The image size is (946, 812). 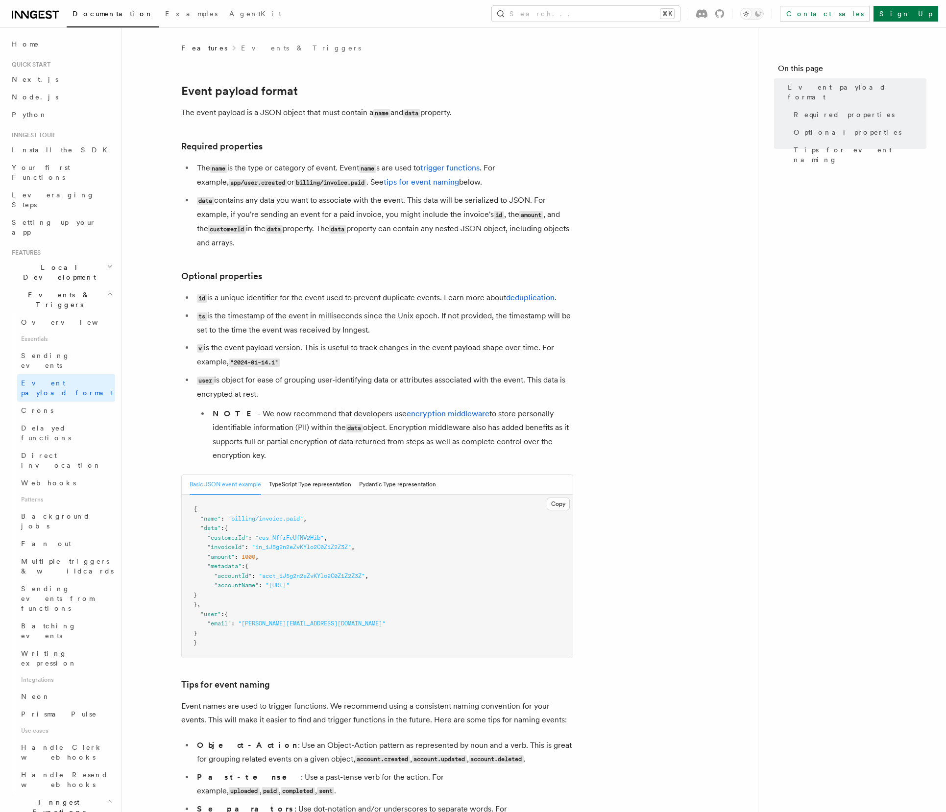 I want to click on li: is object for ease of grouping user-identifying data or attributes associated with the event. Thi..., so click(x=384, y=418).